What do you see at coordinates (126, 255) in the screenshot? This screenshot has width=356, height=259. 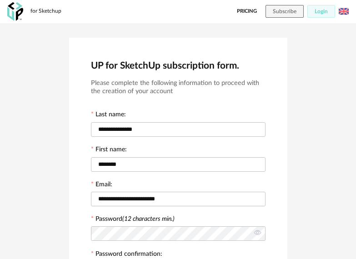 I see `label: Password confirmation:` at bounding box center [126, 255].